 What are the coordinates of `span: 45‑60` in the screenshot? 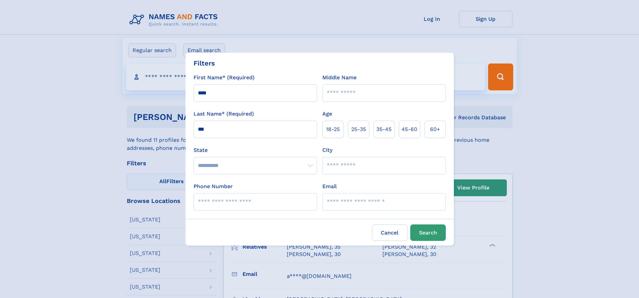 It's located at (410, 129).